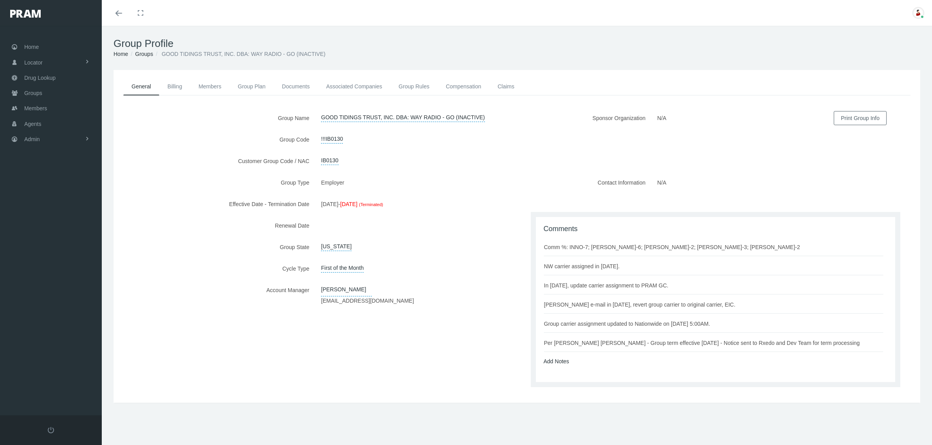 This screenshot has width=932, height=445. Describe the element at coordinates (33, 124) in the screenshot. I see `span: Agents` at that location.